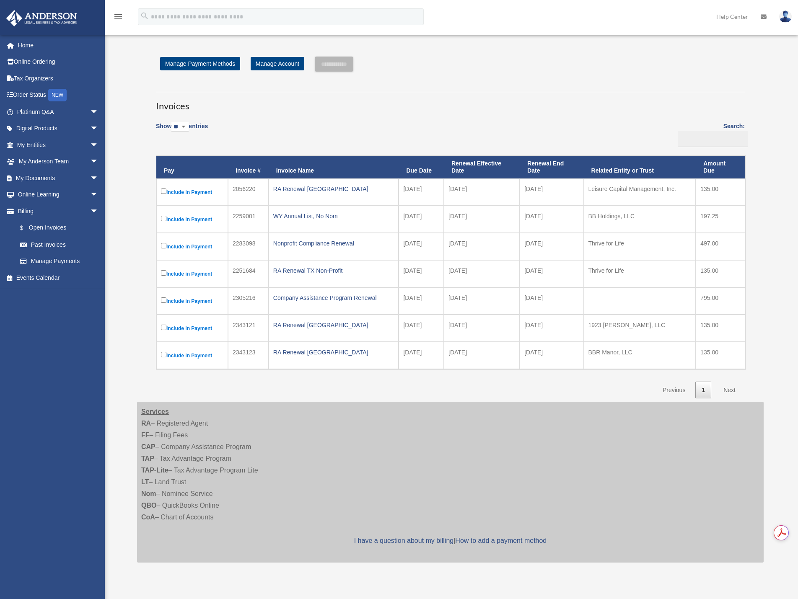  I want to click on a: Previous, so click(674, 390).